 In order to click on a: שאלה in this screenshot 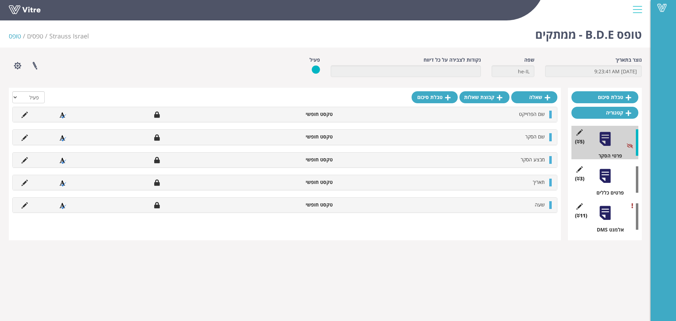, I will do `click(534, 97)`.